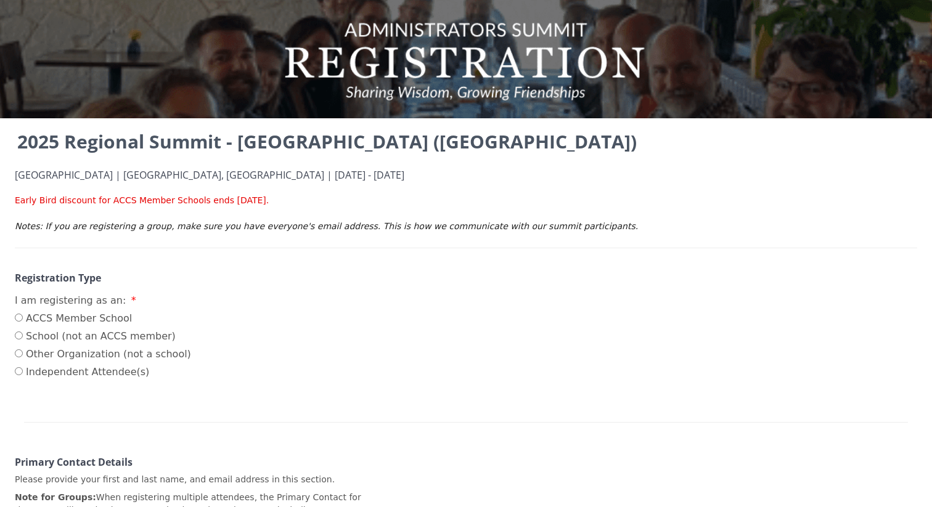 The height and width of the screenshot is (507, 932). What do you see at coordinates (192, 479) in the screenshot?
I see `p: Please provide your first and last name, and email address in this section.` at bounding box center [192, 479].